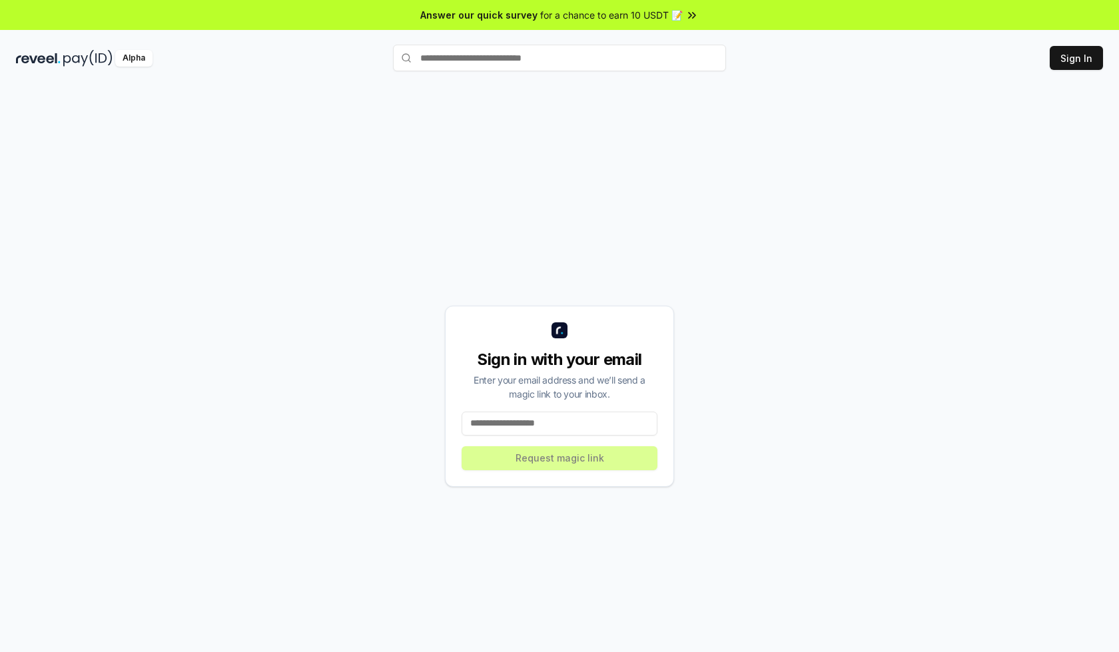 This screenshot has width=1119, height=652. I want to click on img: logo_small, so click(559, 330).